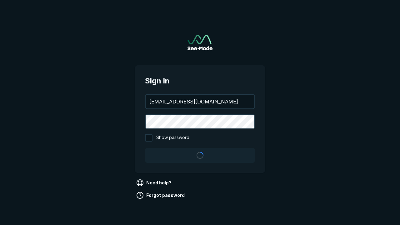 Image resolution: width=400 pixels, height=225 pixels. What do you see at coordinates (200, 43) in the screenshot?
I see `a: Go to sign in` at bounding box center [200, 43].